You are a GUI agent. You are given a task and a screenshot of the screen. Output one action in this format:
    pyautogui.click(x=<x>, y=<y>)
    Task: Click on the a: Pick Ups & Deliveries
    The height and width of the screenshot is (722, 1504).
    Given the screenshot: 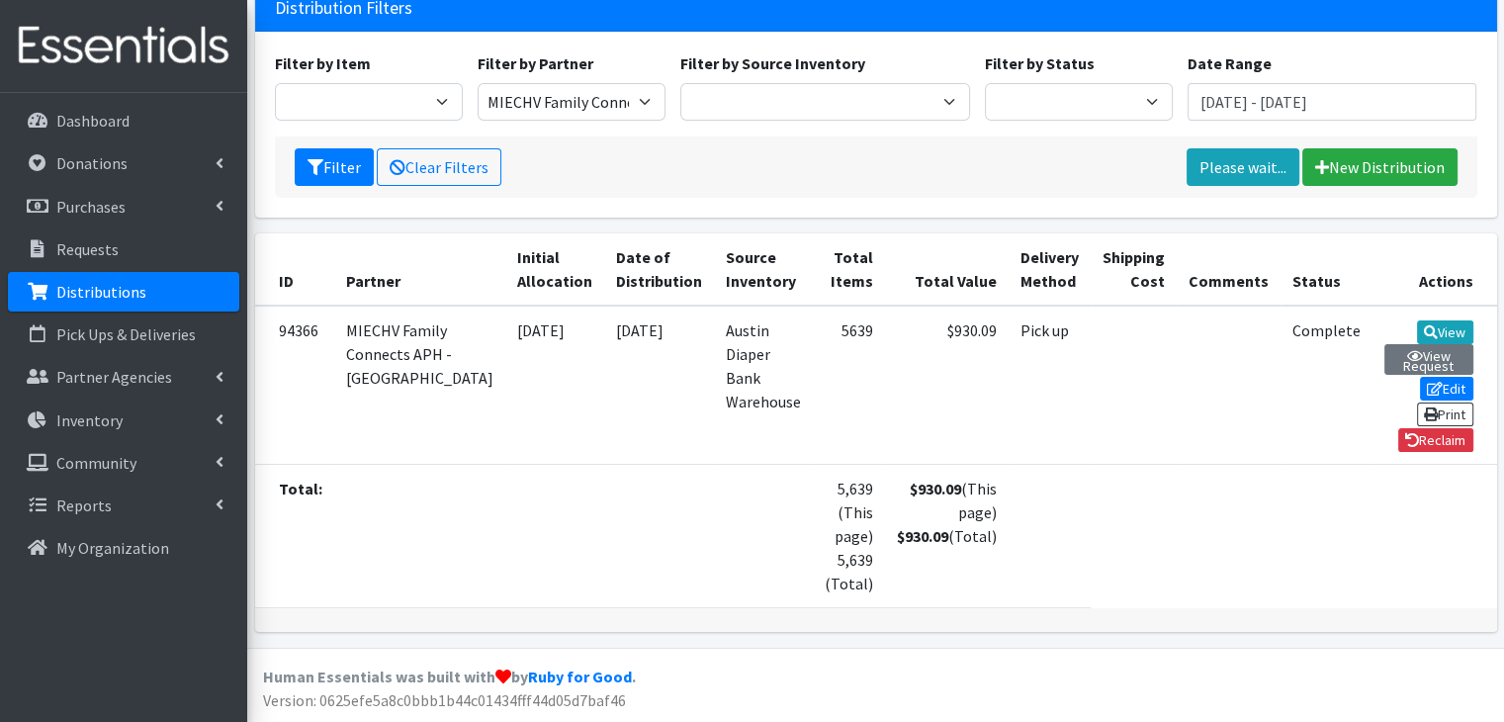 What is the action you would take?
    pyautogui.click(x=124, y=334)
    